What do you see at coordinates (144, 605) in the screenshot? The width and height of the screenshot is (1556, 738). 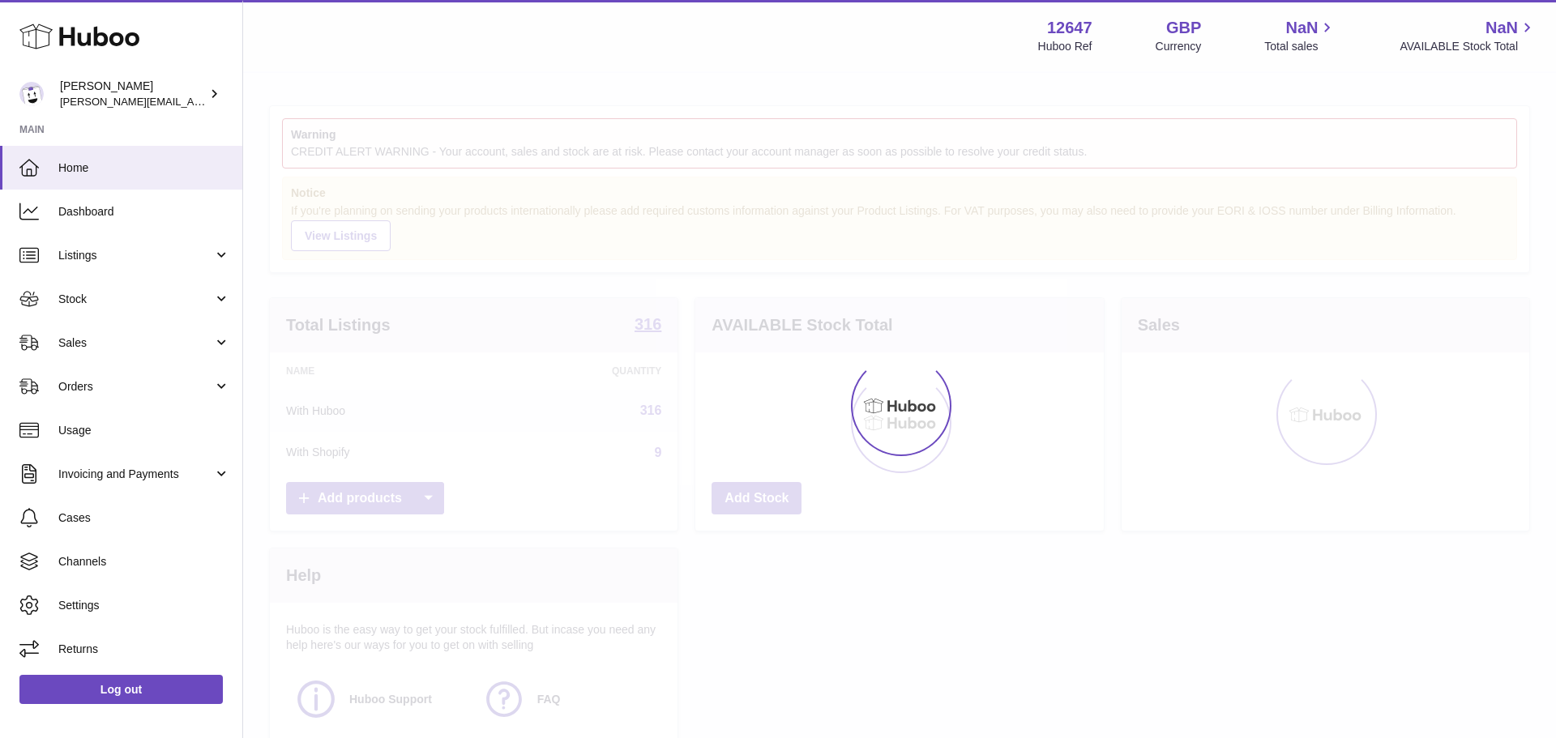 I see `span: Settings` at bounding box center [144, 605].